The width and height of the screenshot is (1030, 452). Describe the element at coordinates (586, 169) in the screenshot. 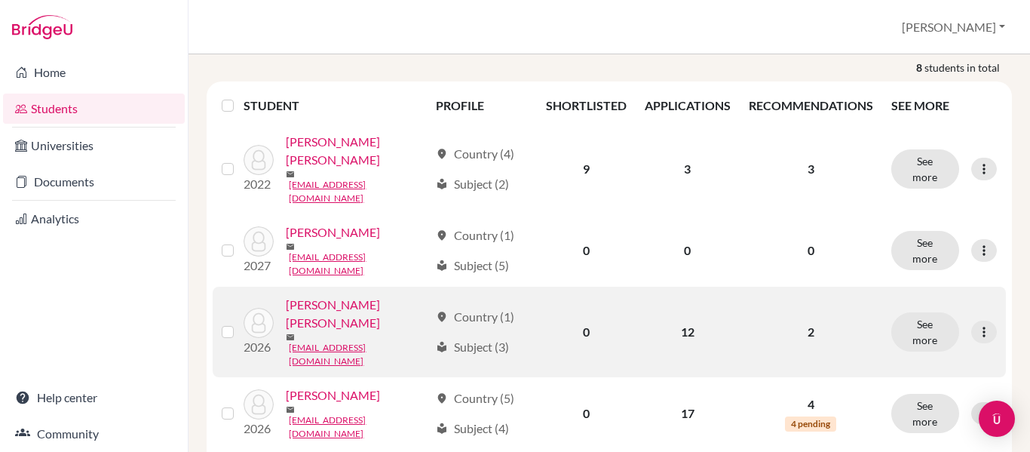

I see `td: 9` at that location.